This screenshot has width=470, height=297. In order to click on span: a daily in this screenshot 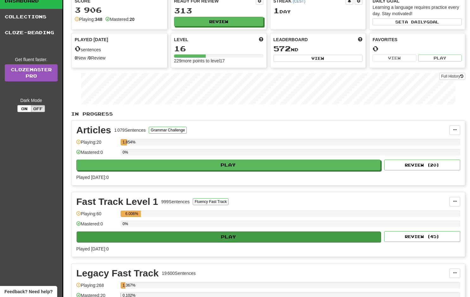, I will do `click(415, 22)`.